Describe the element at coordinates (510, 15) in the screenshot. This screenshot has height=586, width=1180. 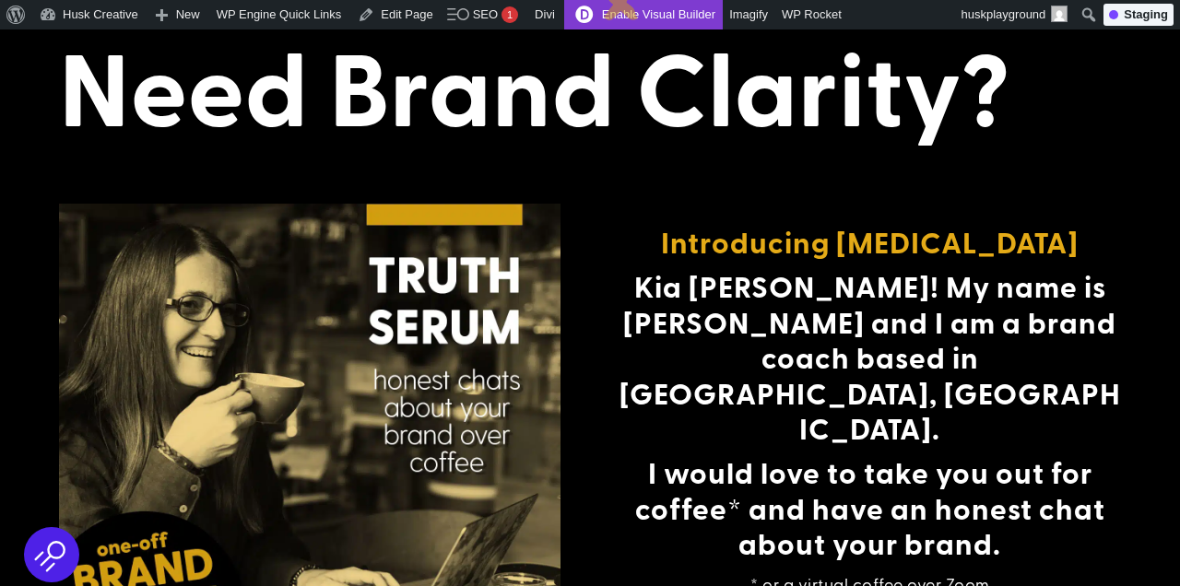
I see `div: 1` at that location.